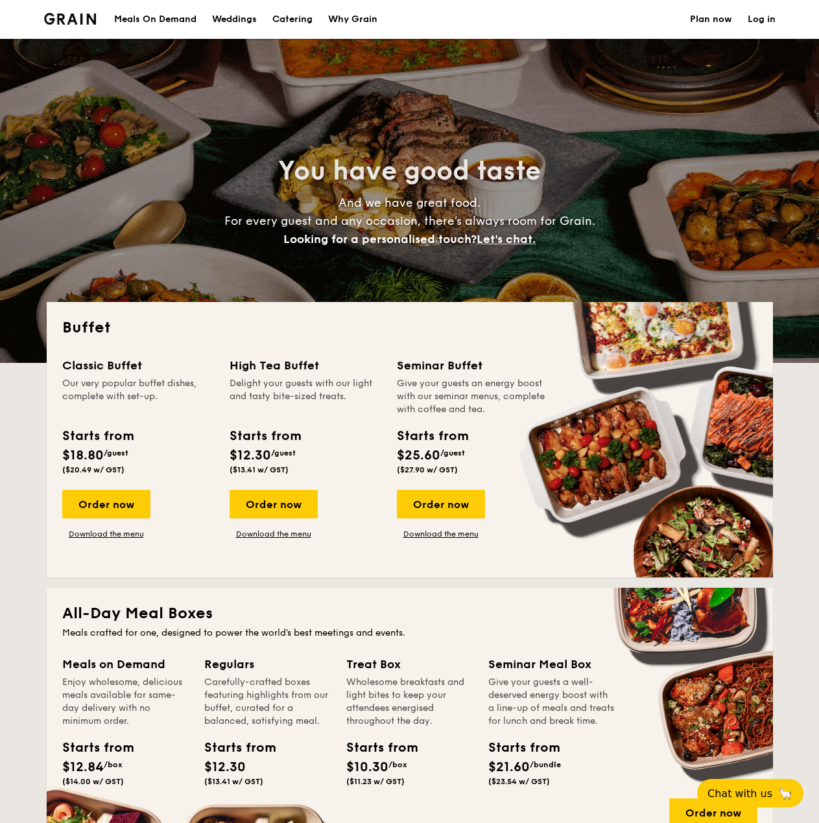 The image size is (819, 823). Describe the element at coordinates (93, 470) in the screenshot. I see `span: ($20.49 w/ GST)` at that location.